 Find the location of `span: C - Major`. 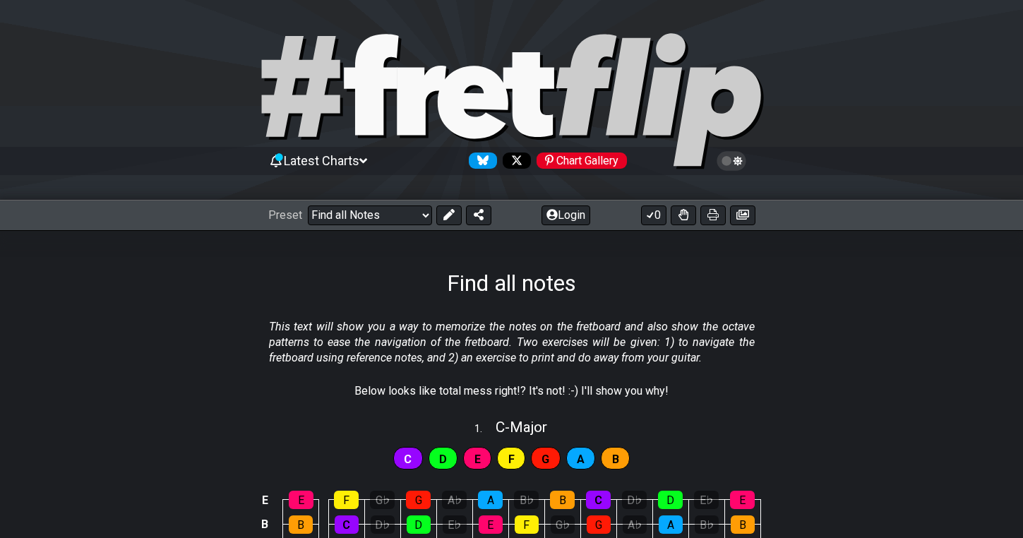

span: C - Major is located at coordinates (521, 427).